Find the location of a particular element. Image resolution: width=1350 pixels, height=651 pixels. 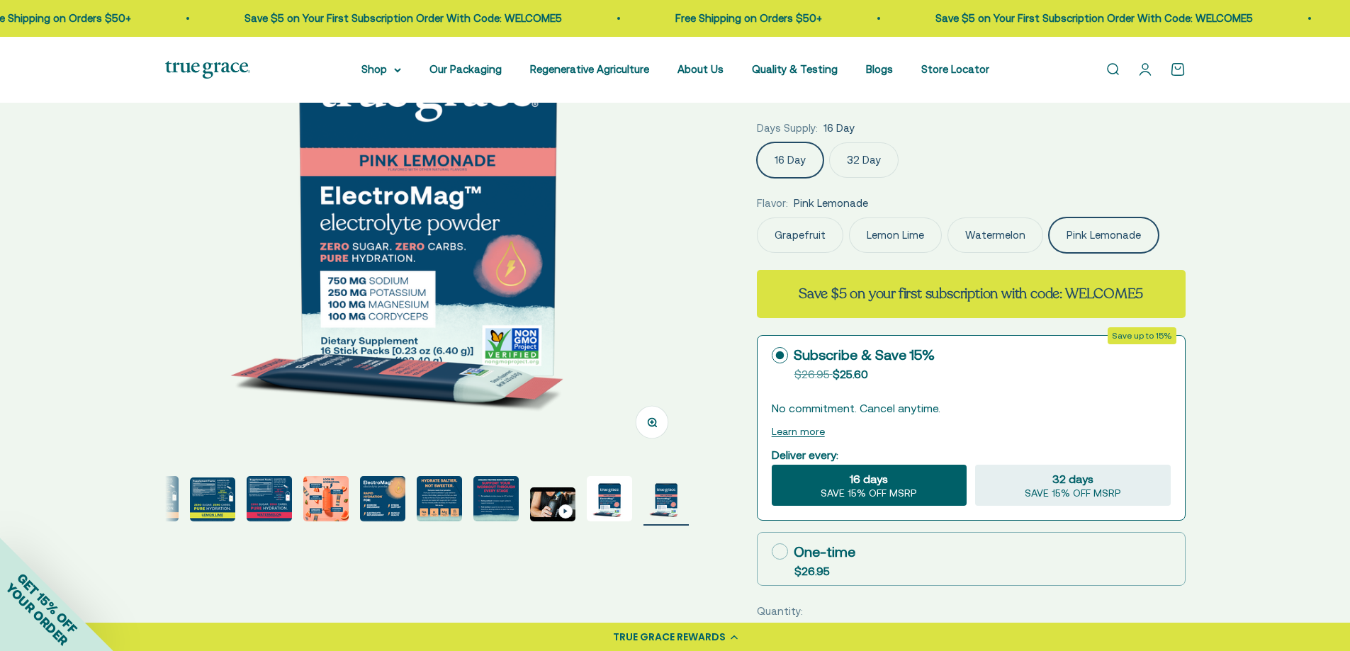

img: Everyone needs true hydration. From your extreme athletes to you weekend warriors, ElectroMag giv... is located at coordinates (439, 499).